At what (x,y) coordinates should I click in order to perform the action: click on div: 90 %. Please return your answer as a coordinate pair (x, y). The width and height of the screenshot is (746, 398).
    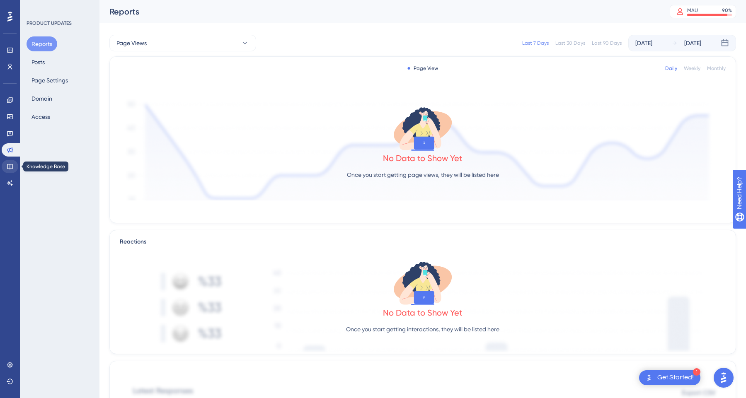
    Looking at the image, I should click on (727, 10).